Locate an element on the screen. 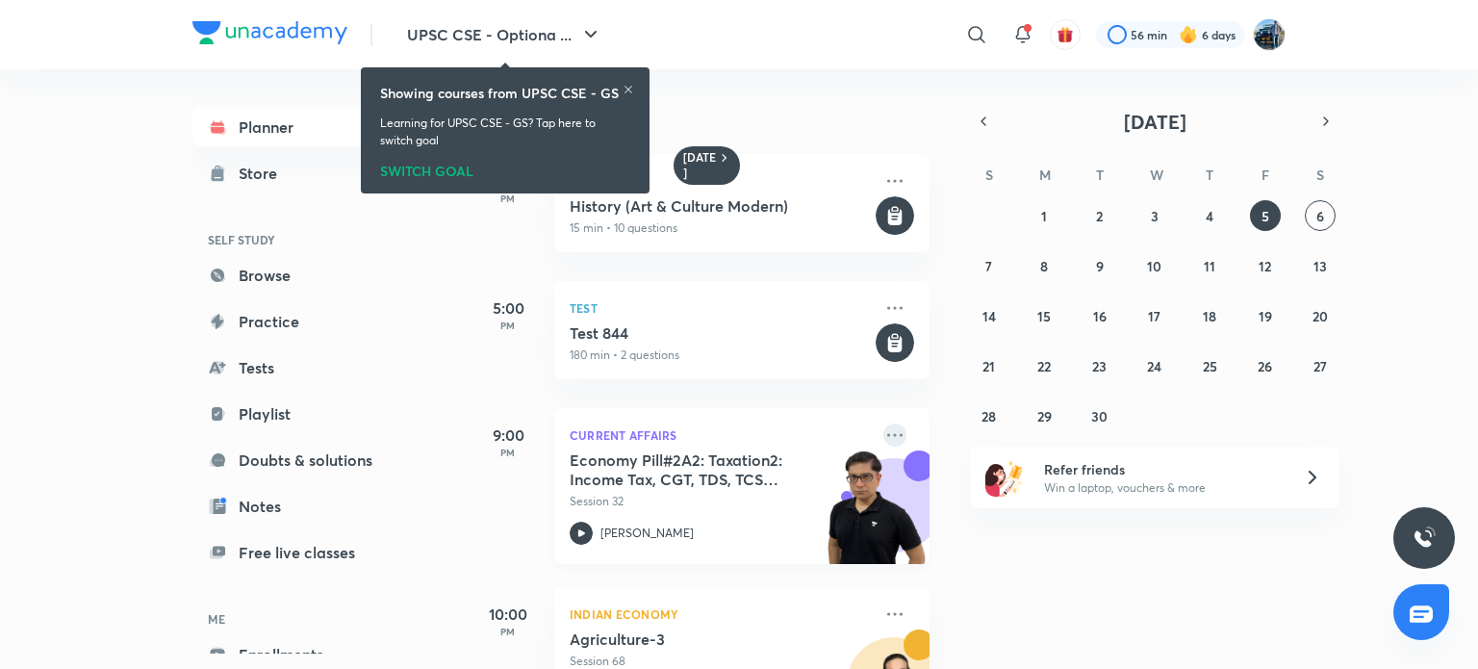 This screenshot has height=669, width=1478. abbr: September 2, 2025 is located at coordinates (1099, 216).